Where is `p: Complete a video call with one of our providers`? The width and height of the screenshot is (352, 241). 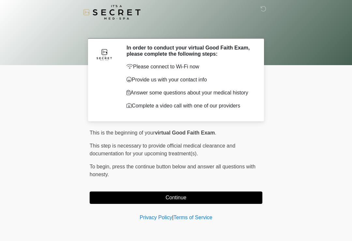 p: Complete a video call with one of our providers is located at coordinates (189, 106).